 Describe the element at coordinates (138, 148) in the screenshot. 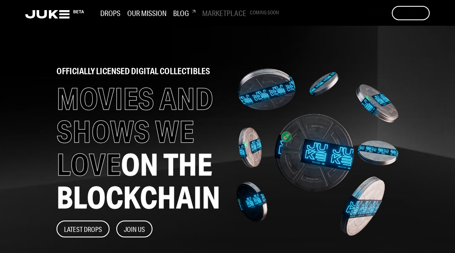

I see `h1: MOVIES AND SHOWS WE LOVE` at that location.